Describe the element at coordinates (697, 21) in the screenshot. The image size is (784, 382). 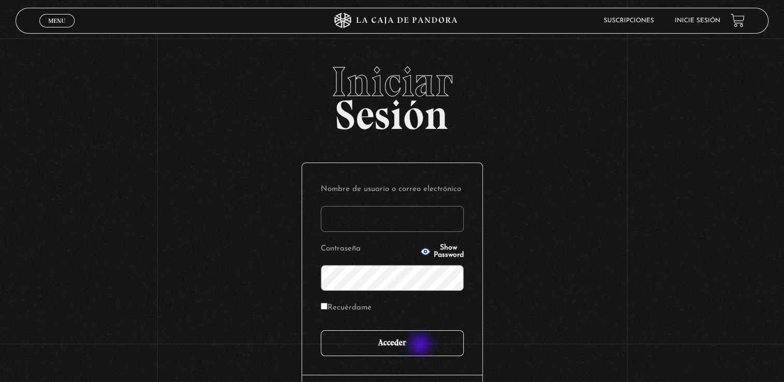
I see `a: Inicie sesión` at that location.